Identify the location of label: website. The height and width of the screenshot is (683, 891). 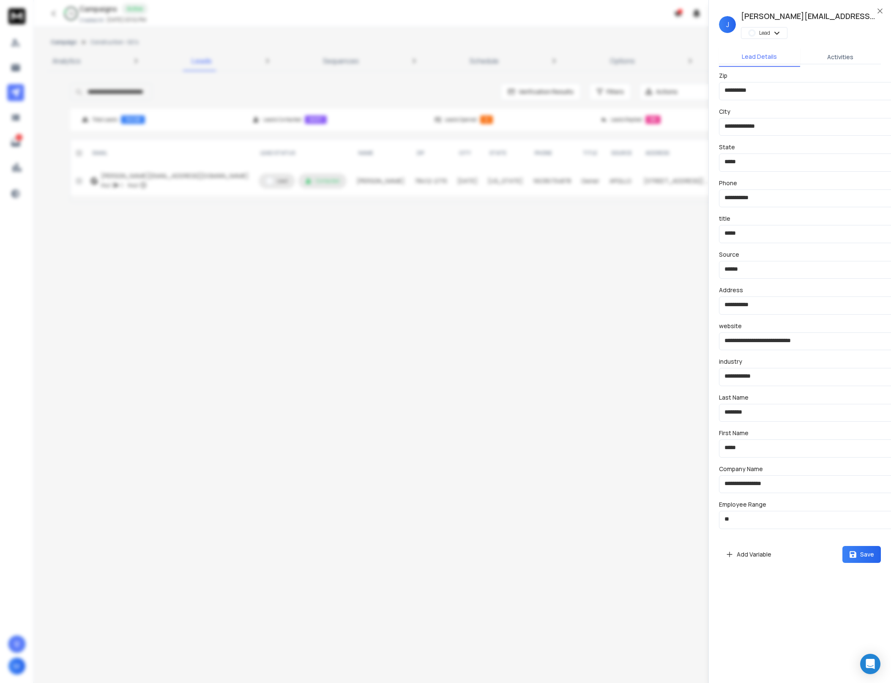
(730, 326).